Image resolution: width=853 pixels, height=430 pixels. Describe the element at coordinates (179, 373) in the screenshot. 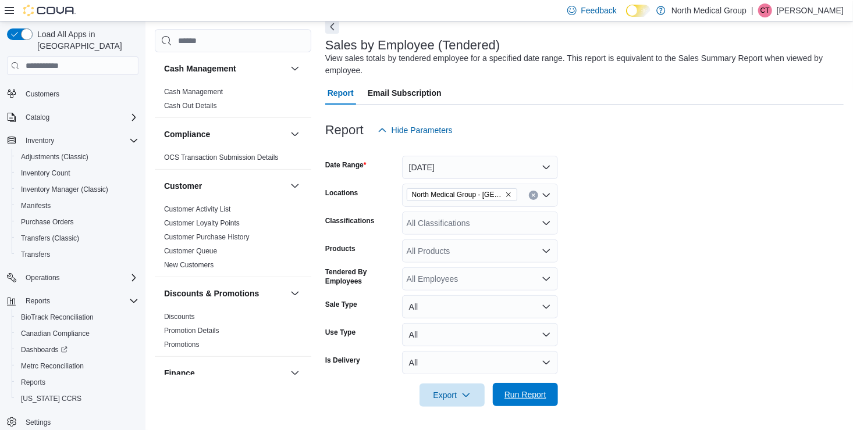

I see `h3: Finance` at that location.